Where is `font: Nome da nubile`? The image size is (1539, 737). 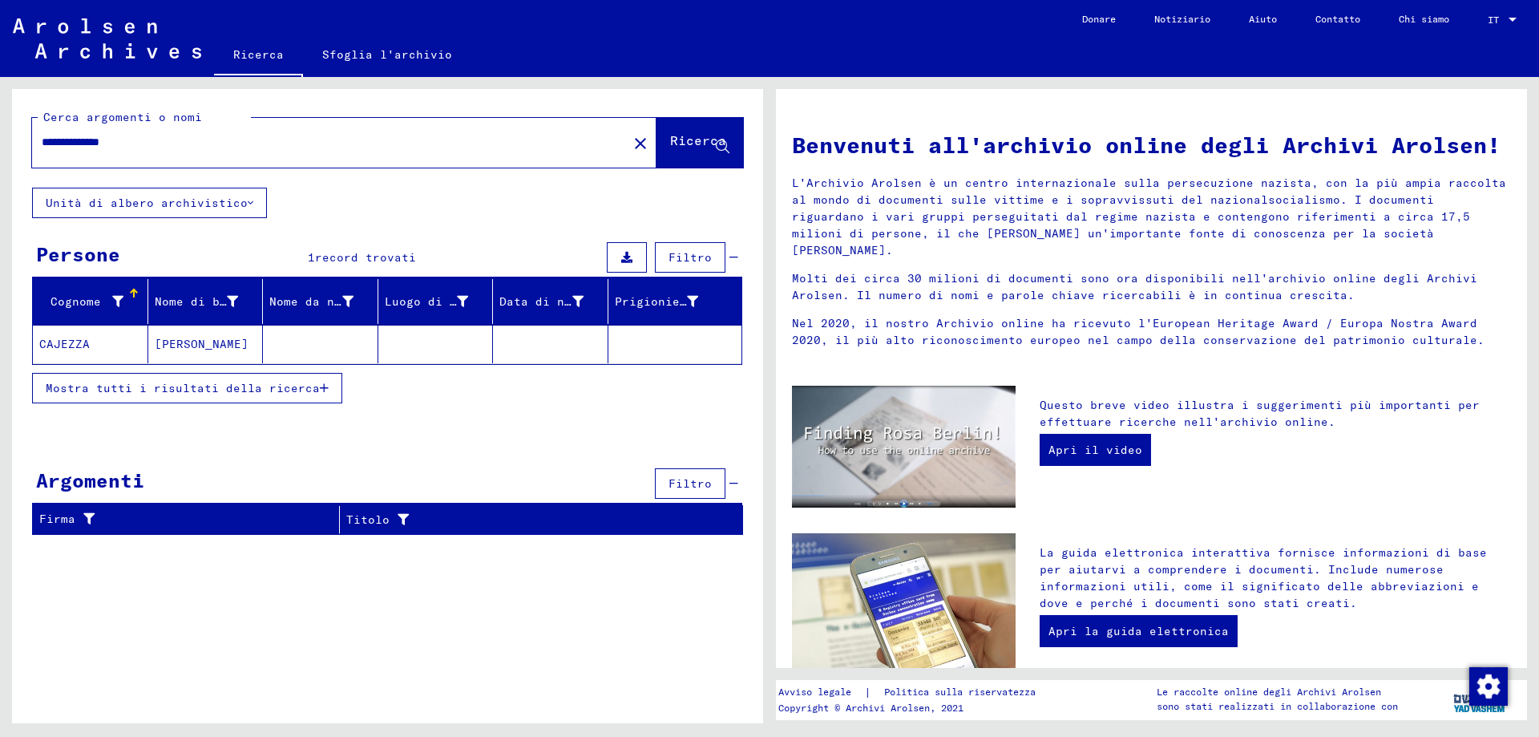
font: Nome da nubile is located at coordinates (320, 301).